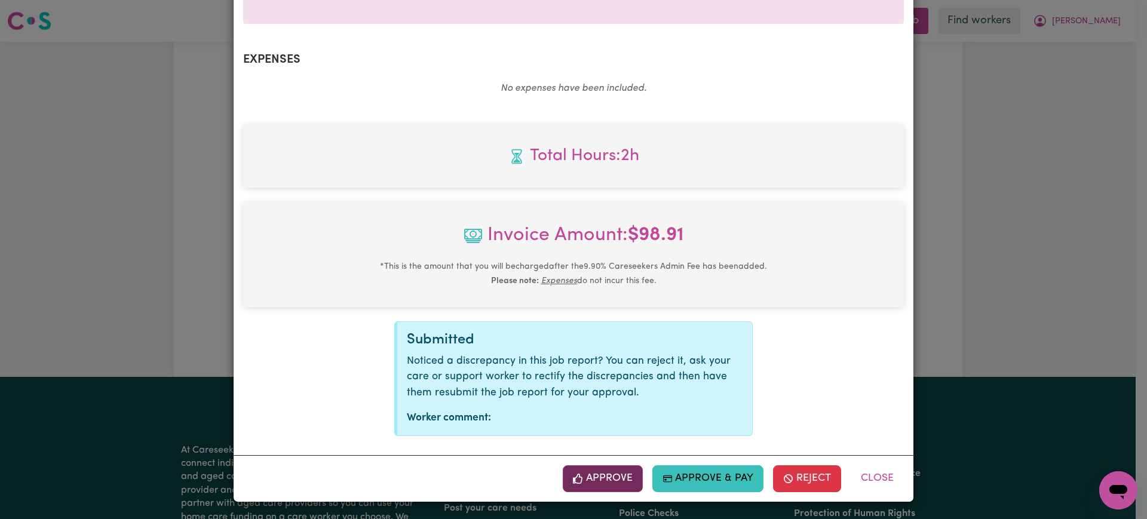  Describe the element at coordinates (807, 479) in the screenshot. I see `button: Reject` at that location.